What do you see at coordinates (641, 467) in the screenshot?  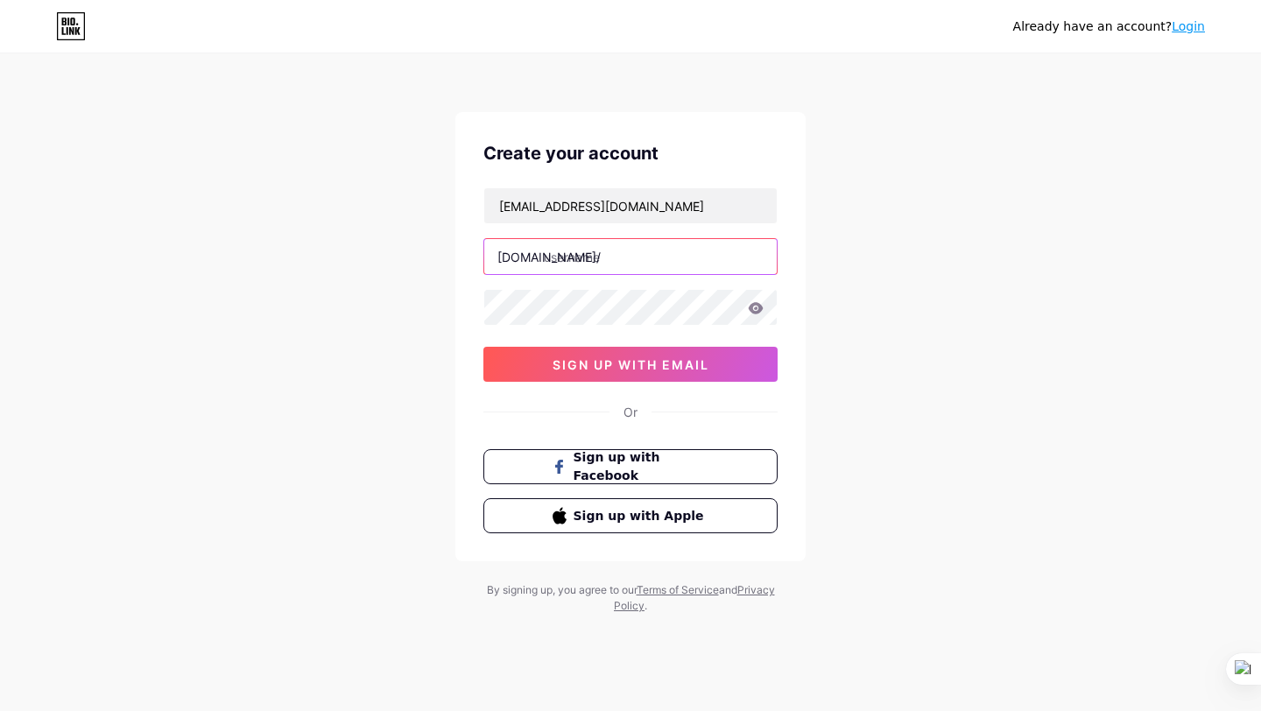 I see `span: Sign up with Facebook` at bounding box center [641, 467].